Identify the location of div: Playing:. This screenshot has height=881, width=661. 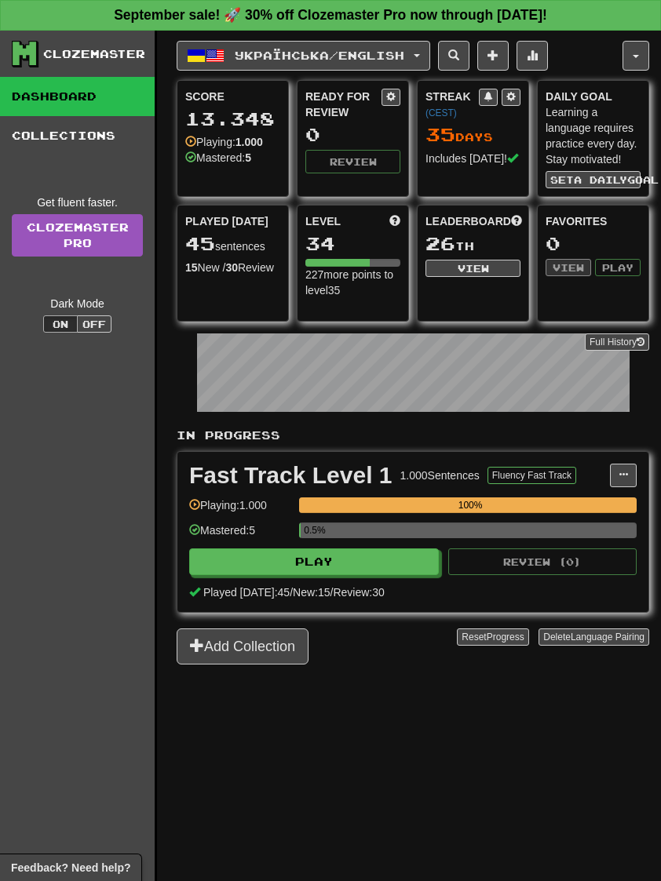
(224, 142).